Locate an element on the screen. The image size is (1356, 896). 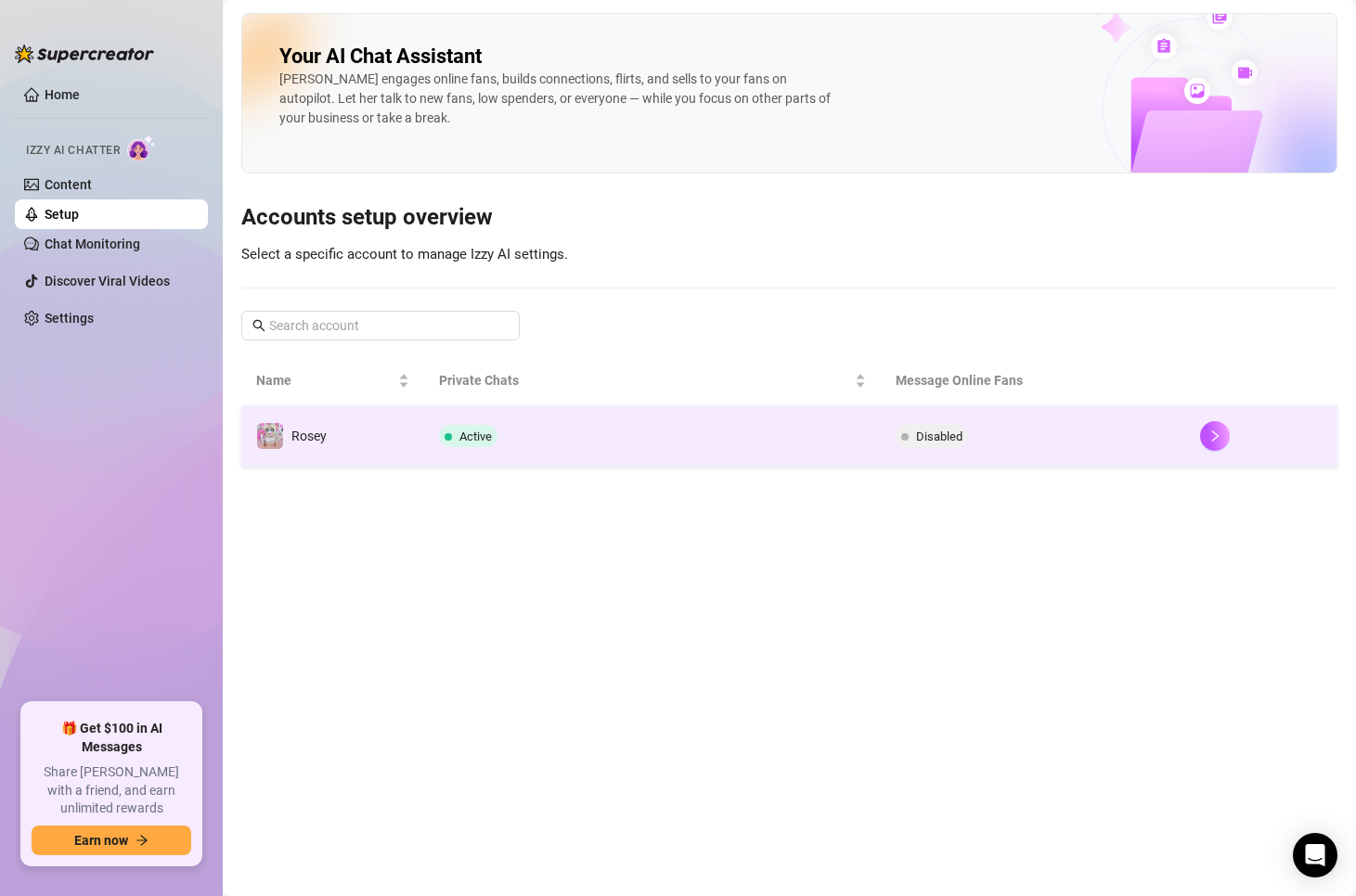
img: AI Chatter is located at coordinates (141, 147).